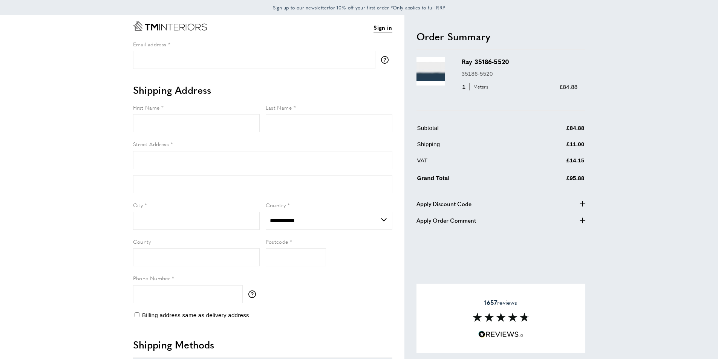 The height and width of the screenshot is (359, 718). What do you see at coordinates (431, 71) in the screenshot?
I see `img: Ray 35186-5520` at bounding box center [431, 71].